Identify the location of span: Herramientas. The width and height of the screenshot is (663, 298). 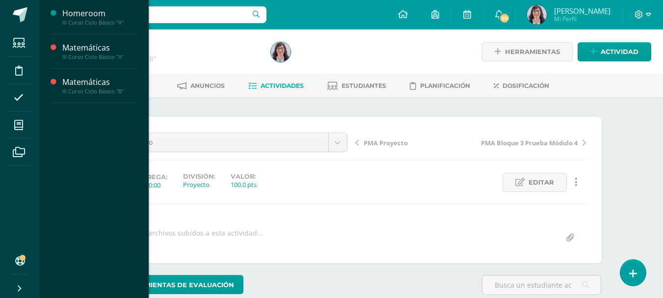
(533, 52).